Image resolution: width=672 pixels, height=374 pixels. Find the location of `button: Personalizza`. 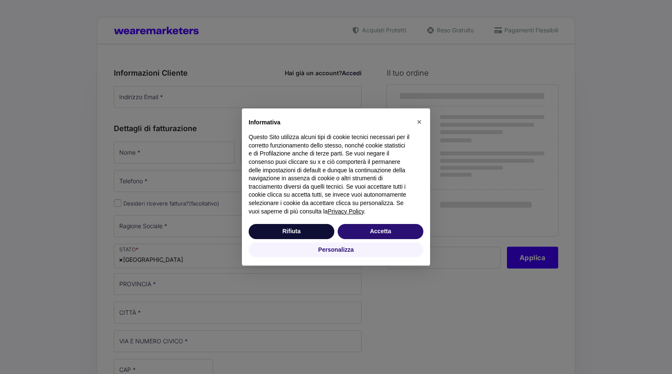

button: Personalizza is located at coordinates (336, 250).